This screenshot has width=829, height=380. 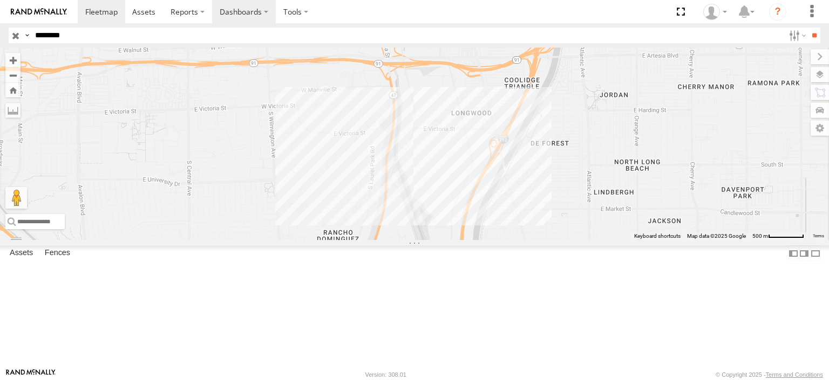 What do you see at coordinates (16, 198) in the screenshot?
I see `button: Drag Pegman onto the map to open Street View` at bounding box center [16, 198].